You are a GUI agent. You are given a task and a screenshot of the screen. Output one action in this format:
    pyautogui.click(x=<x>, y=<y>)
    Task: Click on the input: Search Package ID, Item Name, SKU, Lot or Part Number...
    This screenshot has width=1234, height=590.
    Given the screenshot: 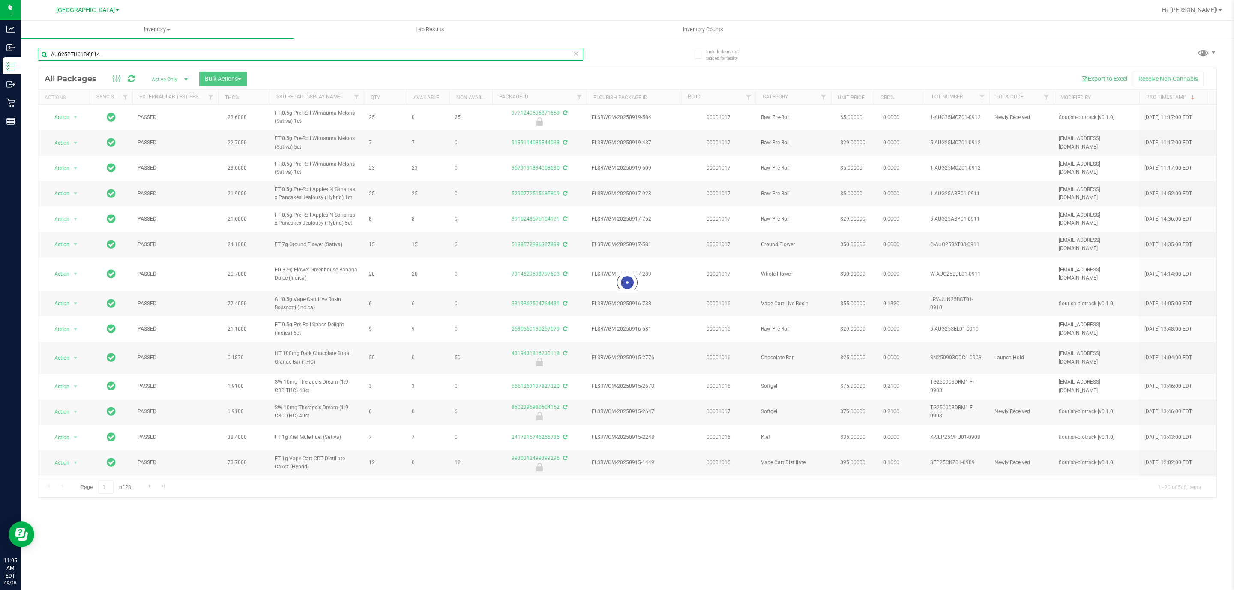 What is the action you would take?
    pyautogui.click(x=310, y=54)
    